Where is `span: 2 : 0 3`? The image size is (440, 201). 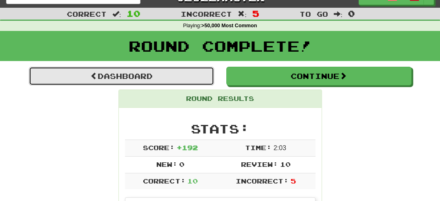
span: 2 : 0 3 is located at coordinates (280, 148).